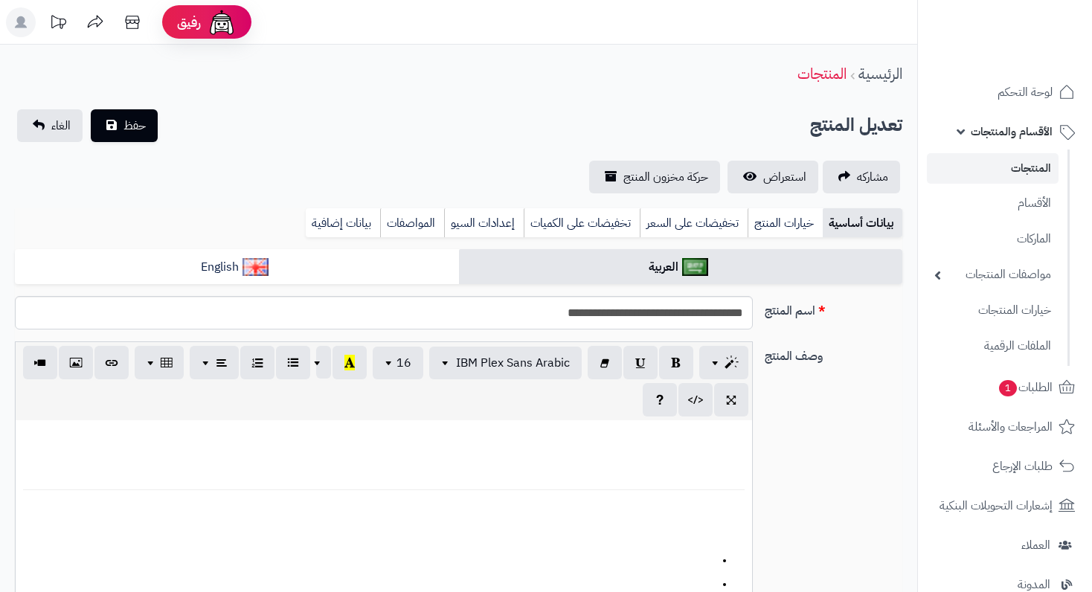 The image size is (1092, 592). I want to click on a: الرئيسية, so click(880, 74).